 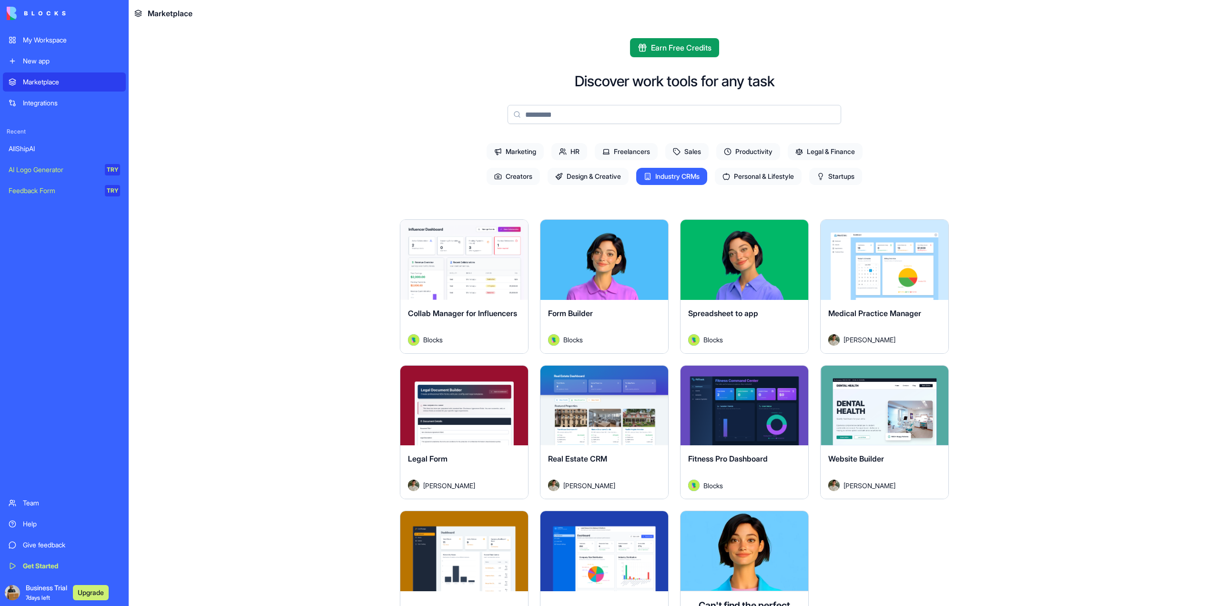 What do you see at coordinates (875, 313) in the screenshot?
I see `span: Medical Practice Manager` at bounding box center [875, 313].